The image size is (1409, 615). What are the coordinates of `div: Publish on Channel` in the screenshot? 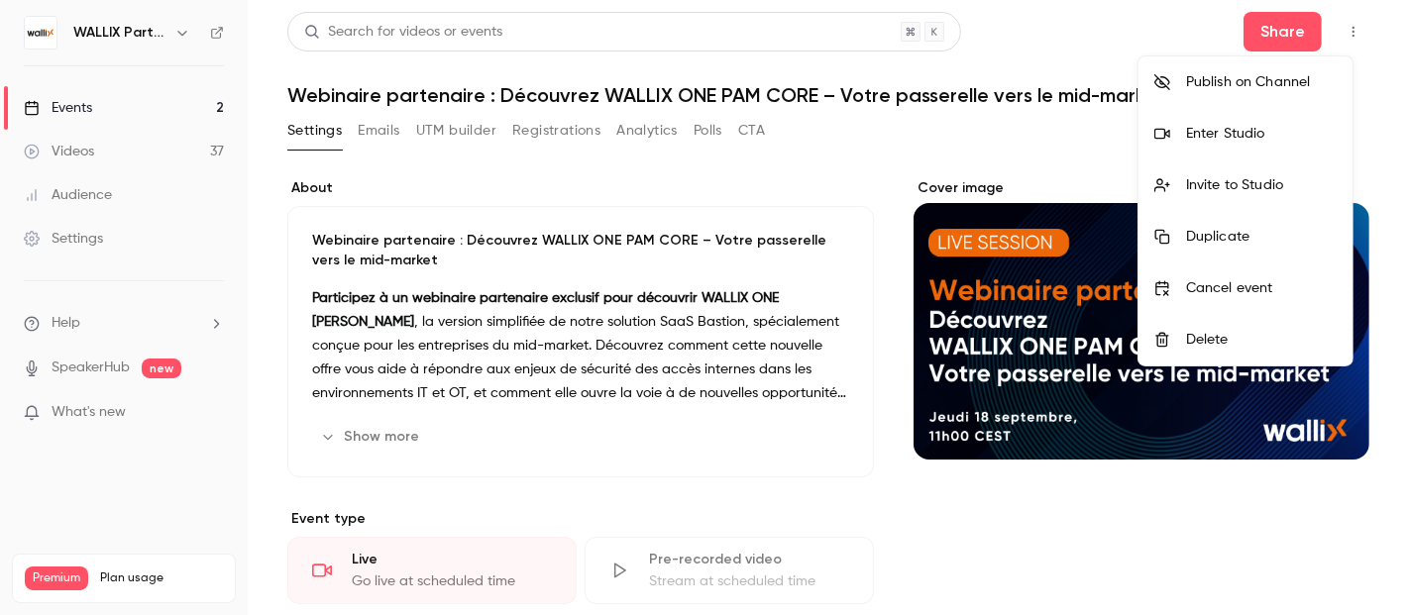 It's located at (1261, 82).